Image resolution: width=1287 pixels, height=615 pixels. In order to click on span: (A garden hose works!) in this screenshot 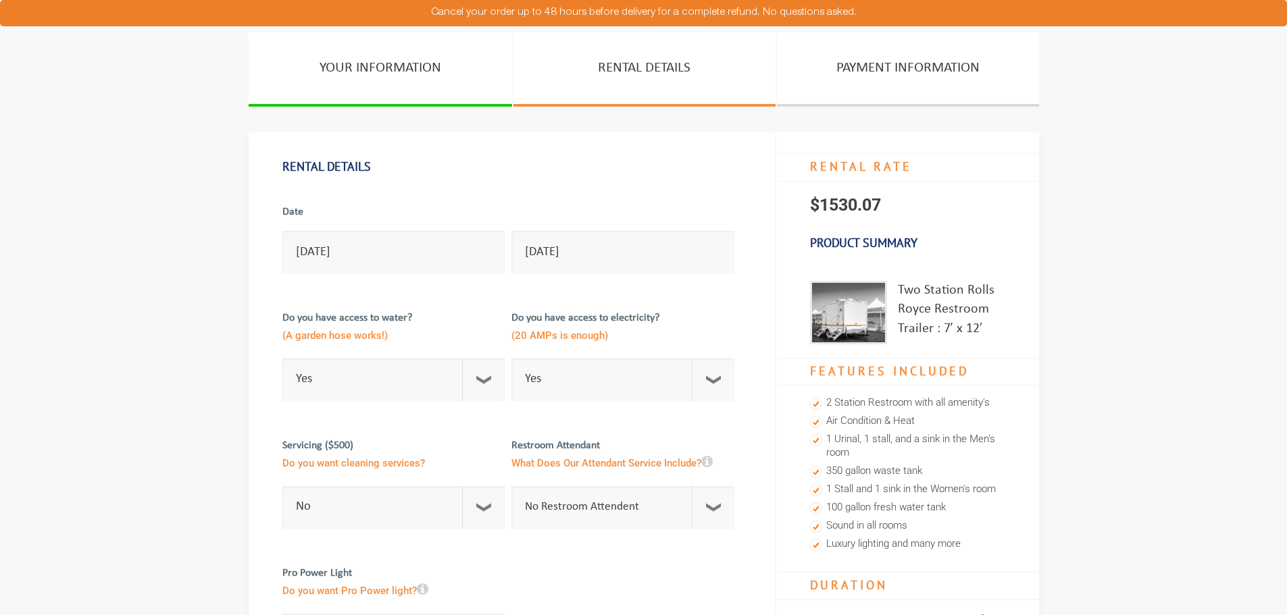, I will do `click(394, 337)`.